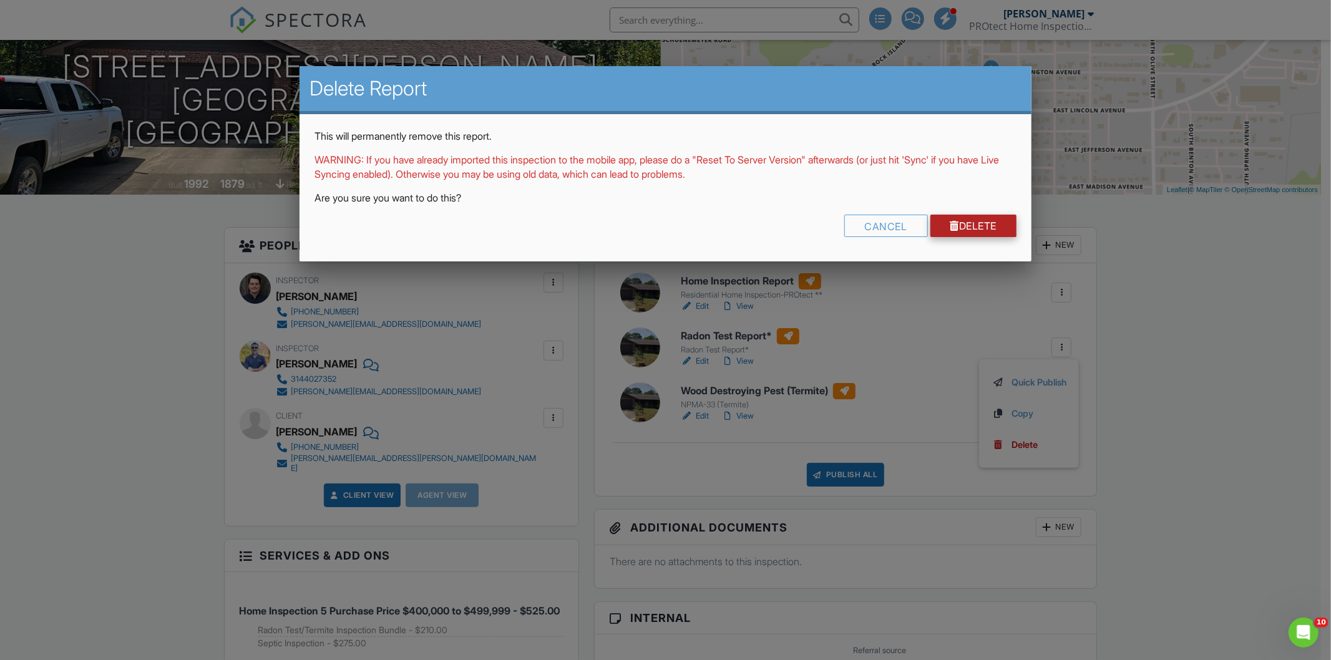 Image resolution: width=1331 pixels, height=660 pixels. I want to click on p: This will permanently remove this report., so click(665, 136).